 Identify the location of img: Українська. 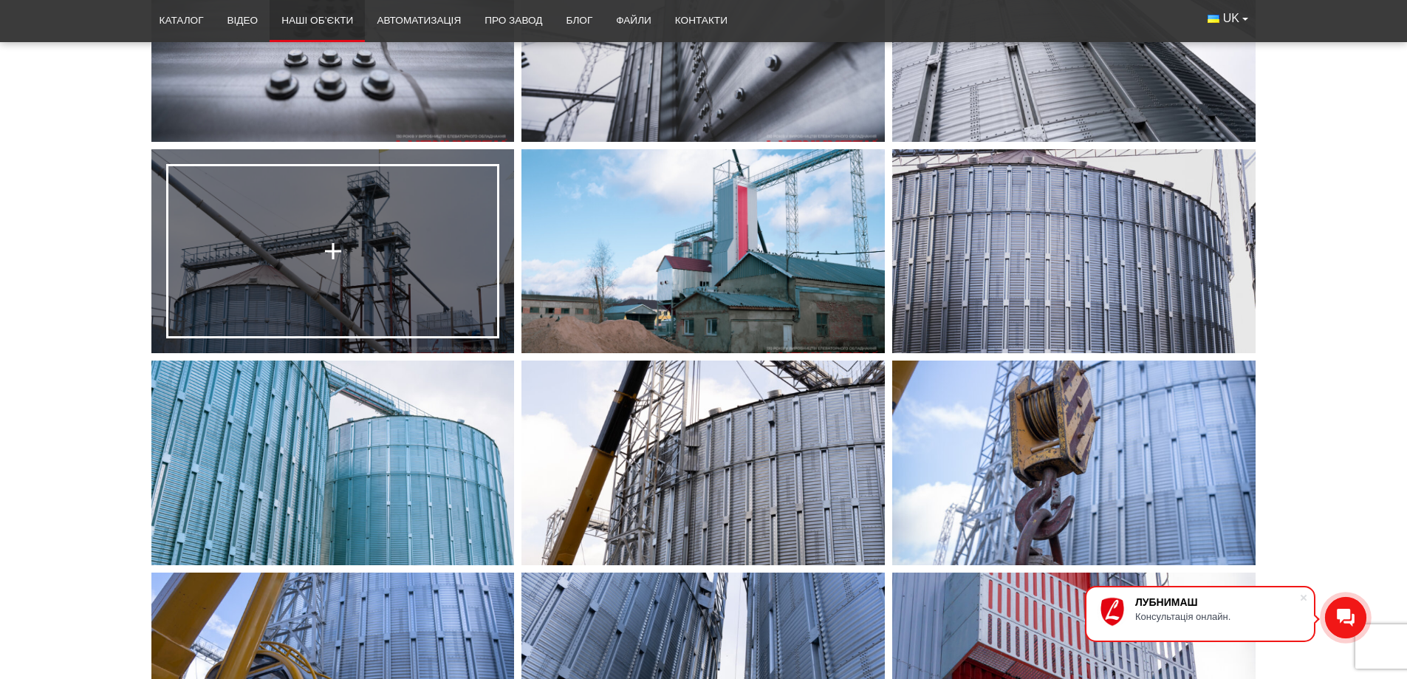
(1214, 18).